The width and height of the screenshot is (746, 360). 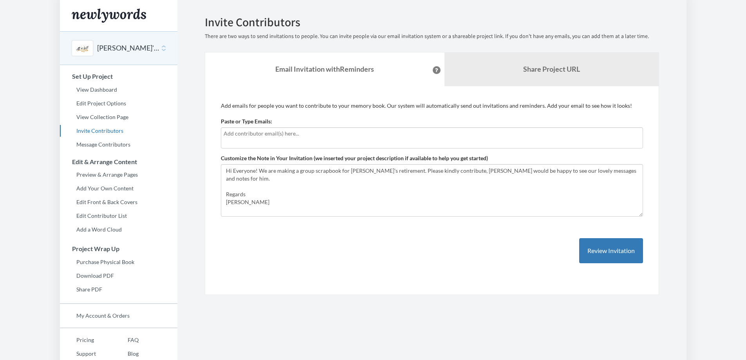 I want to click on a: Share PDF, so click(x=119, y=289).